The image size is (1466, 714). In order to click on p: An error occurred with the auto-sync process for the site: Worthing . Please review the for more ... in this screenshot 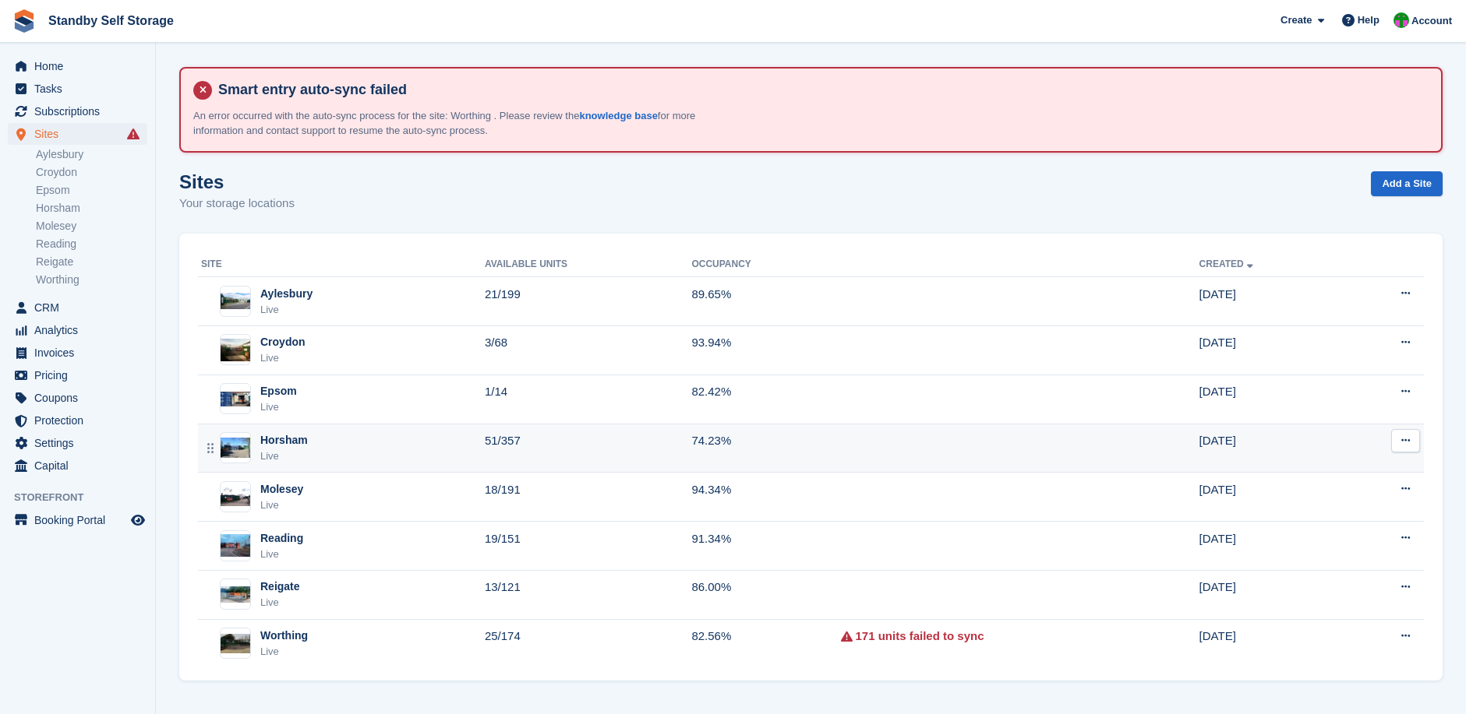, I will do `click(466, 123)`.